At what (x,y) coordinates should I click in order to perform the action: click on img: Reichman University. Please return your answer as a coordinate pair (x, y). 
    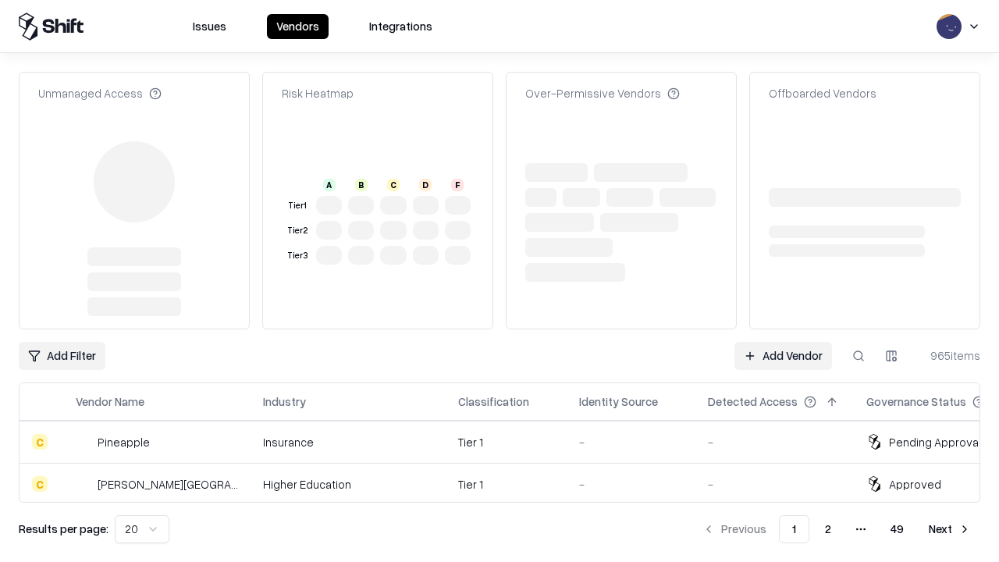
    Looking at the image, I should click on (83, 484).